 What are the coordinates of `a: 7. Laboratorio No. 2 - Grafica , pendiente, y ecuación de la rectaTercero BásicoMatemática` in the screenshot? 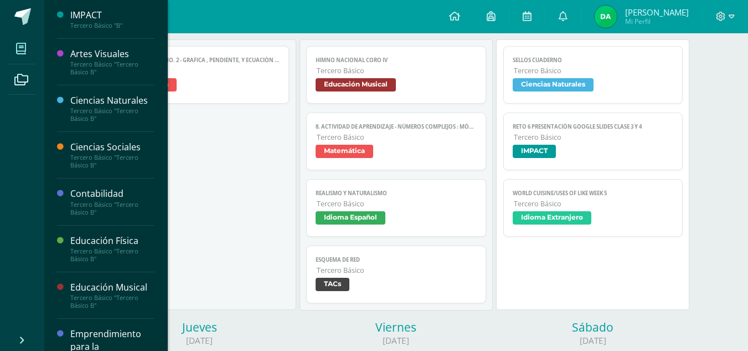 It's located at (199, 75).